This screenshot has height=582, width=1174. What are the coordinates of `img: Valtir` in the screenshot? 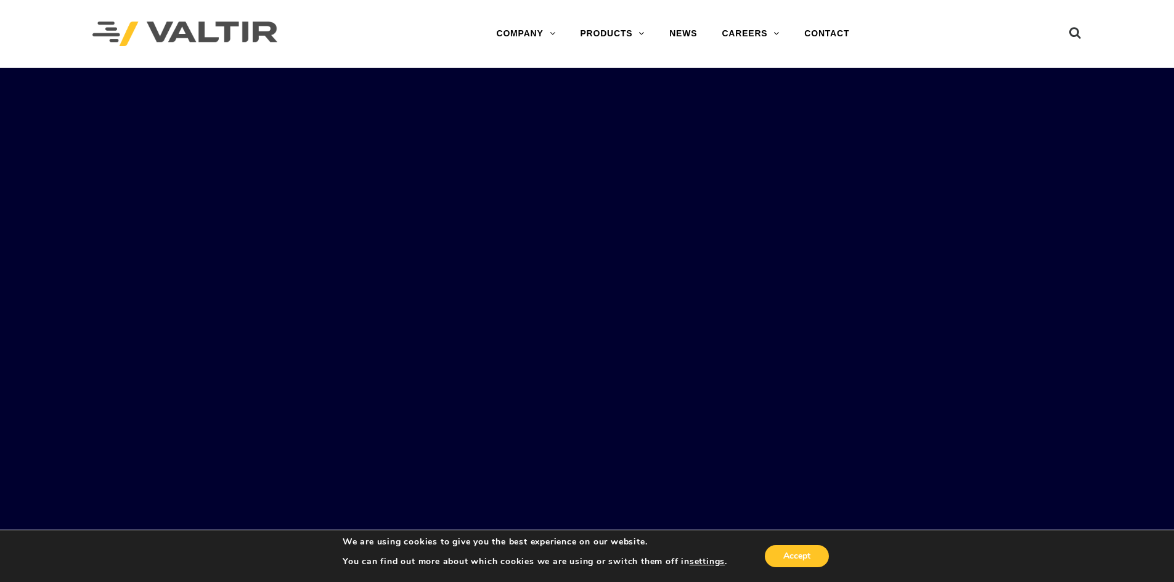 It's located at (185, 34).